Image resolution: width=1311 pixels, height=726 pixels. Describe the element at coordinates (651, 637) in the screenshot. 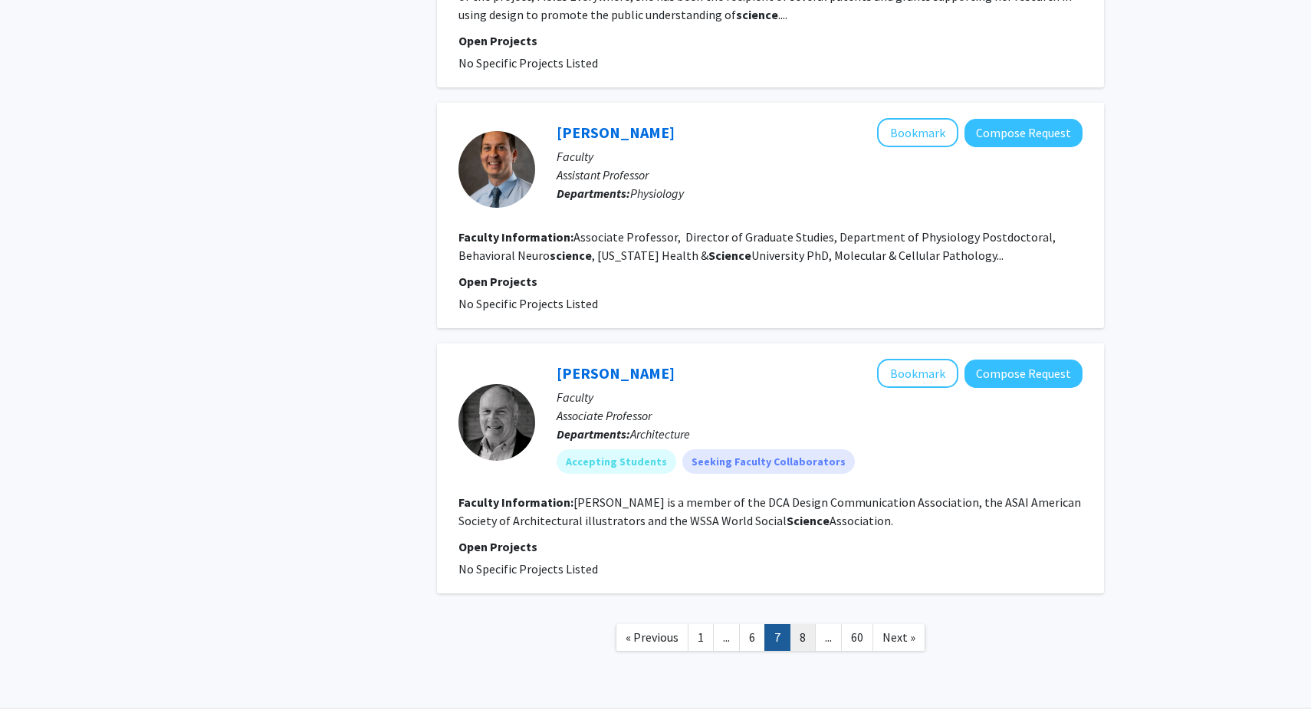

I see `a: Previous` at that location.